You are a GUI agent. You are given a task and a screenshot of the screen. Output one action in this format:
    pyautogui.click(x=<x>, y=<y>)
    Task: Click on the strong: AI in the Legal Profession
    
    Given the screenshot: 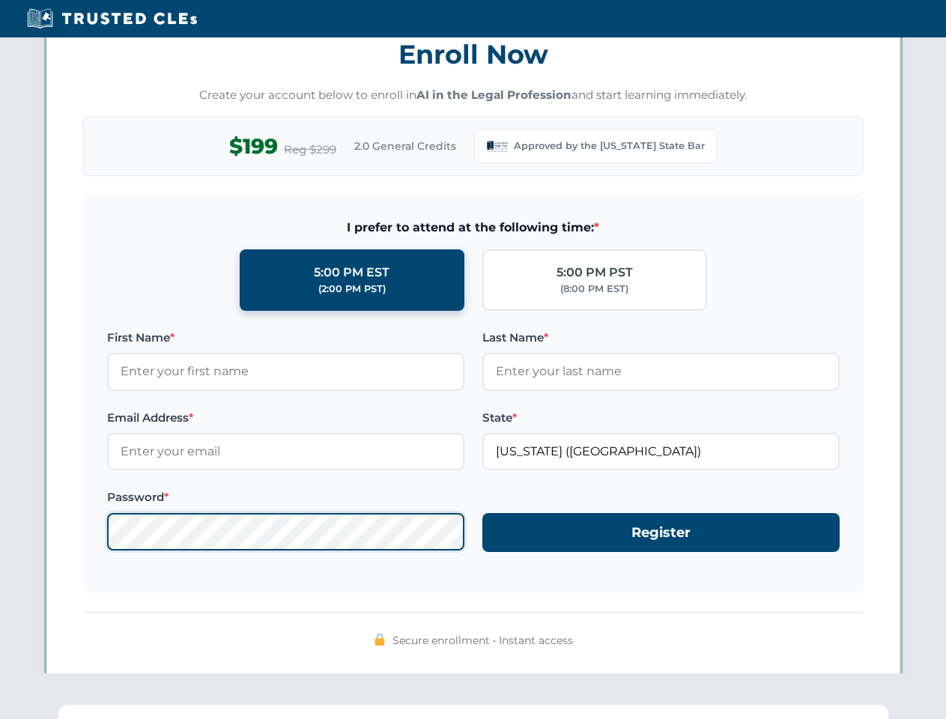 What is the action you would take?
    pyautogui.click(x=493, y=94)
    